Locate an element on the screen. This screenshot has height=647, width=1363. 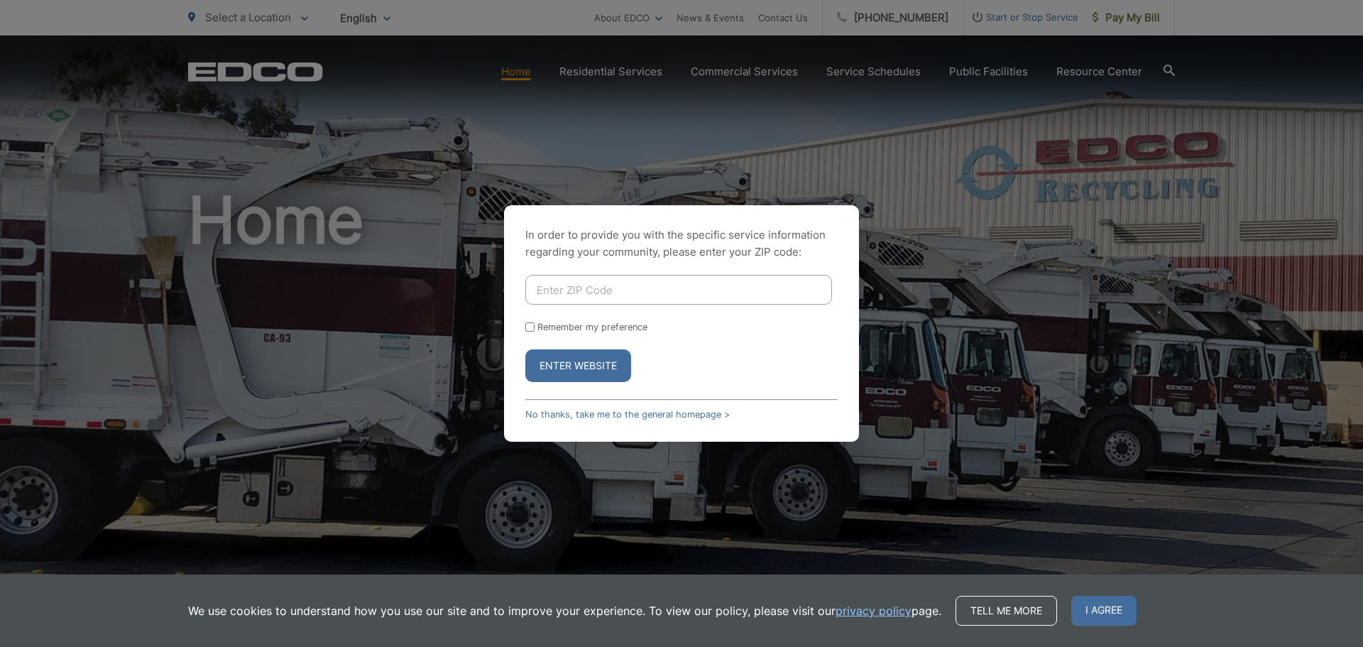
button: Enter Website is located at coordinates (578, 366).